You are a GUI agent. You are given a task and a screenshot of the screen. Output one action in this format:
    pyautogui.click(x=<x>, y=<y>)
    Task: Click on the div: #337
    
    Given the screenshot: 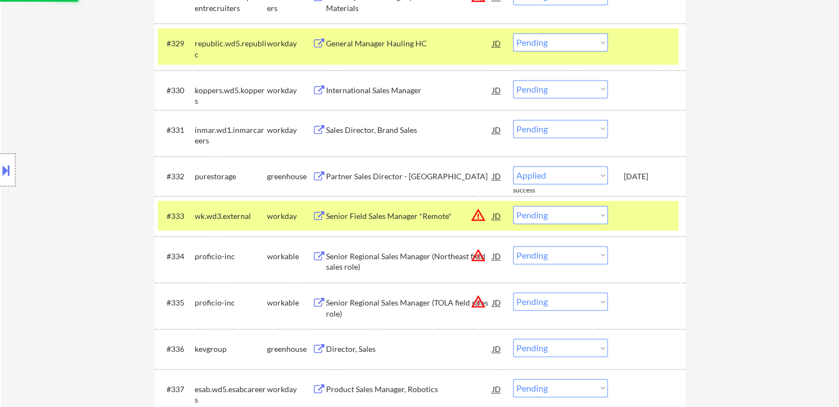 What is the action you would take?
    pyautogui.click(x=176, y=389)
    